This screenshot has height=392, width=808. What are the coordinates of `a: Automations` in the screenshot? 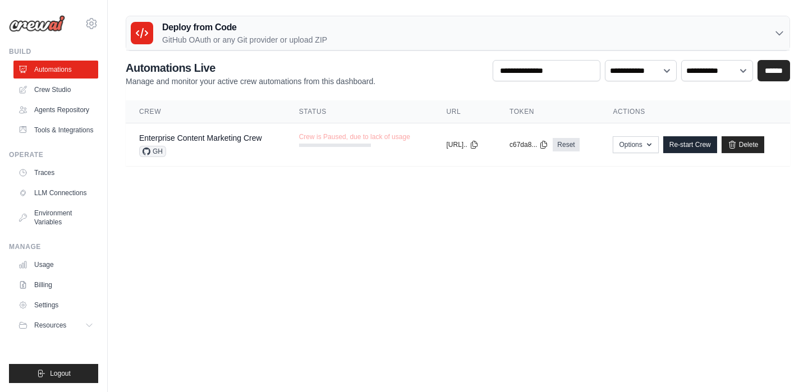 It's located at (56, 70).